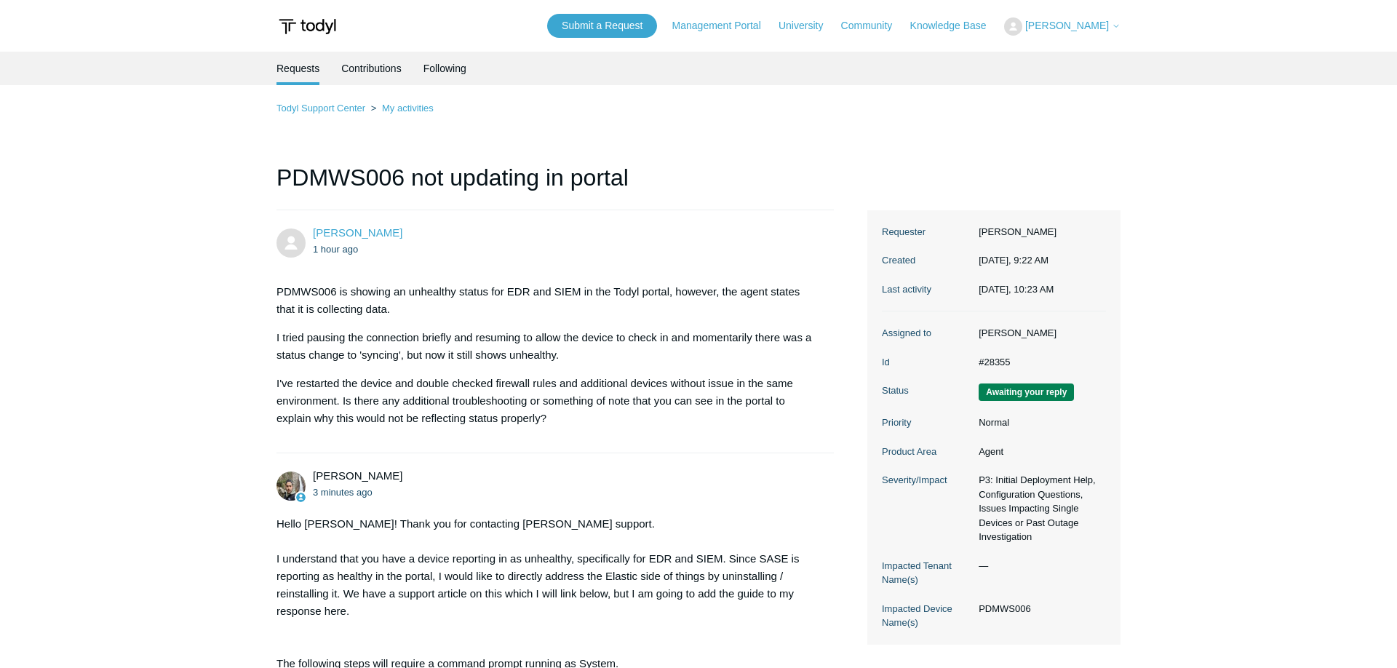 This screenshot has width=1397, height=668. I want to click on a: Submit a Request, so click(602, 25).